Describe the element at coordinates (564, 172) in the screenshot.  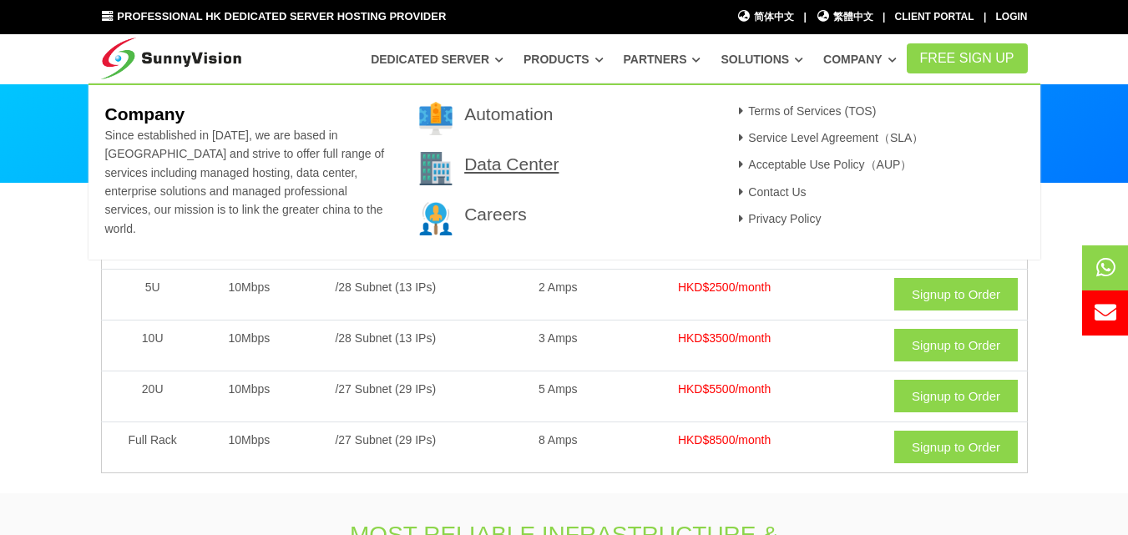
I see `div: Company` at that location.